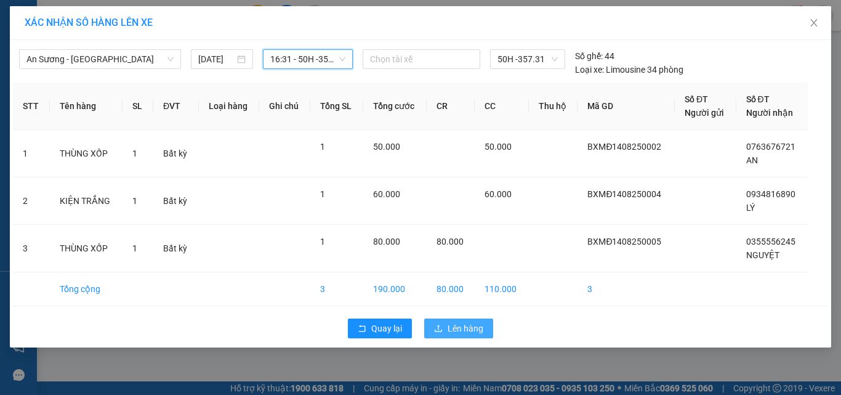  I want to click on span: Người nhận, so click(770, 113).